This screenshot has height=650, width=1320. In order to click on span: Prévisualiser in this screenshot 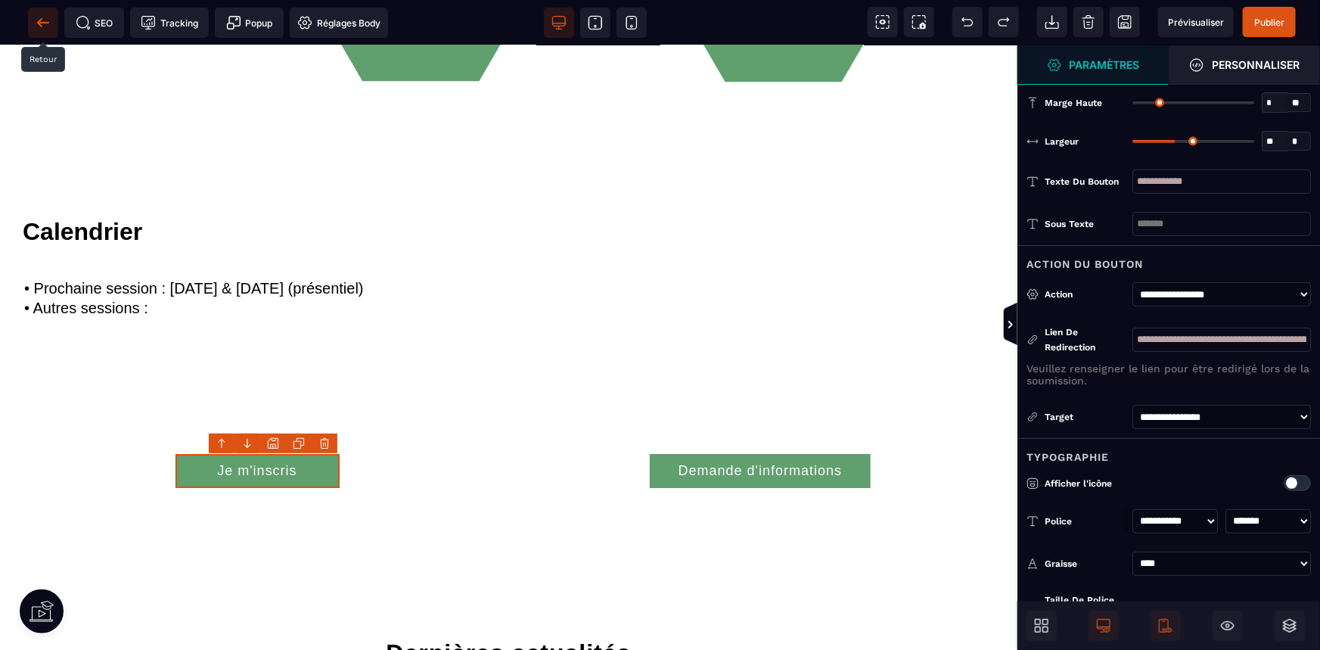, I will do `click(1196, 22)`.